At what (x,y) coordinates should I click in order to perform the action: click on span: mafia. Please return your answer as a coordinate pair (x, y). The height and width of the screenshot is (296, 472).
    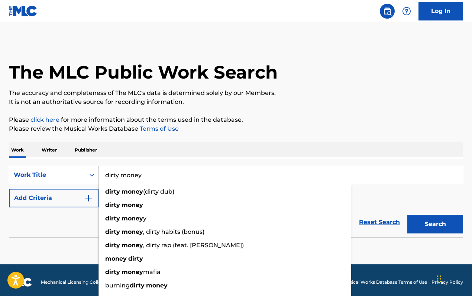
    Looking at the image, I should click on (152, 271).